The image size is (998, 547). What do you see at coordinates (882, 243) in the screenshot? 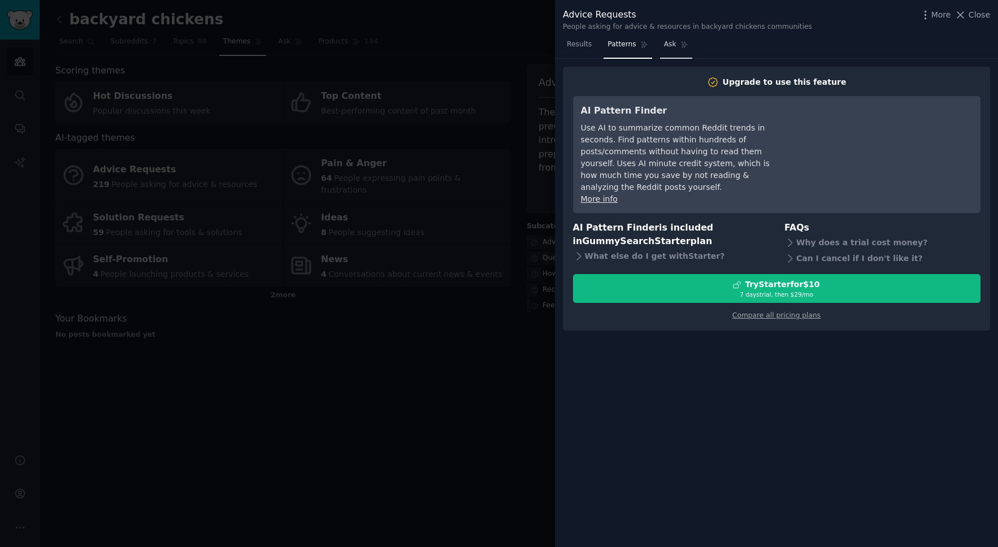
I see `div: Why does a trial cost money?` at bounding box center [882, 243].